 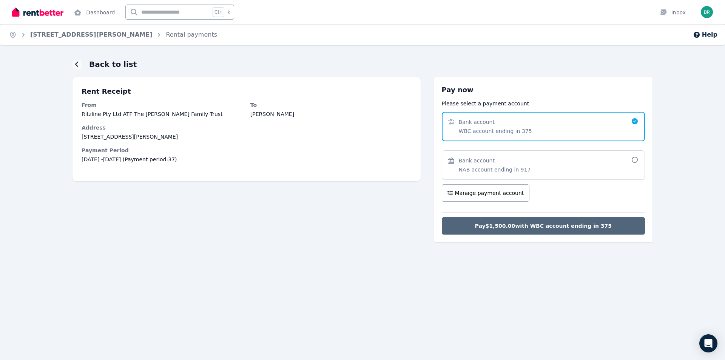 I want to click on div: Open Intercom Messenger, so click(x=708, y=343).